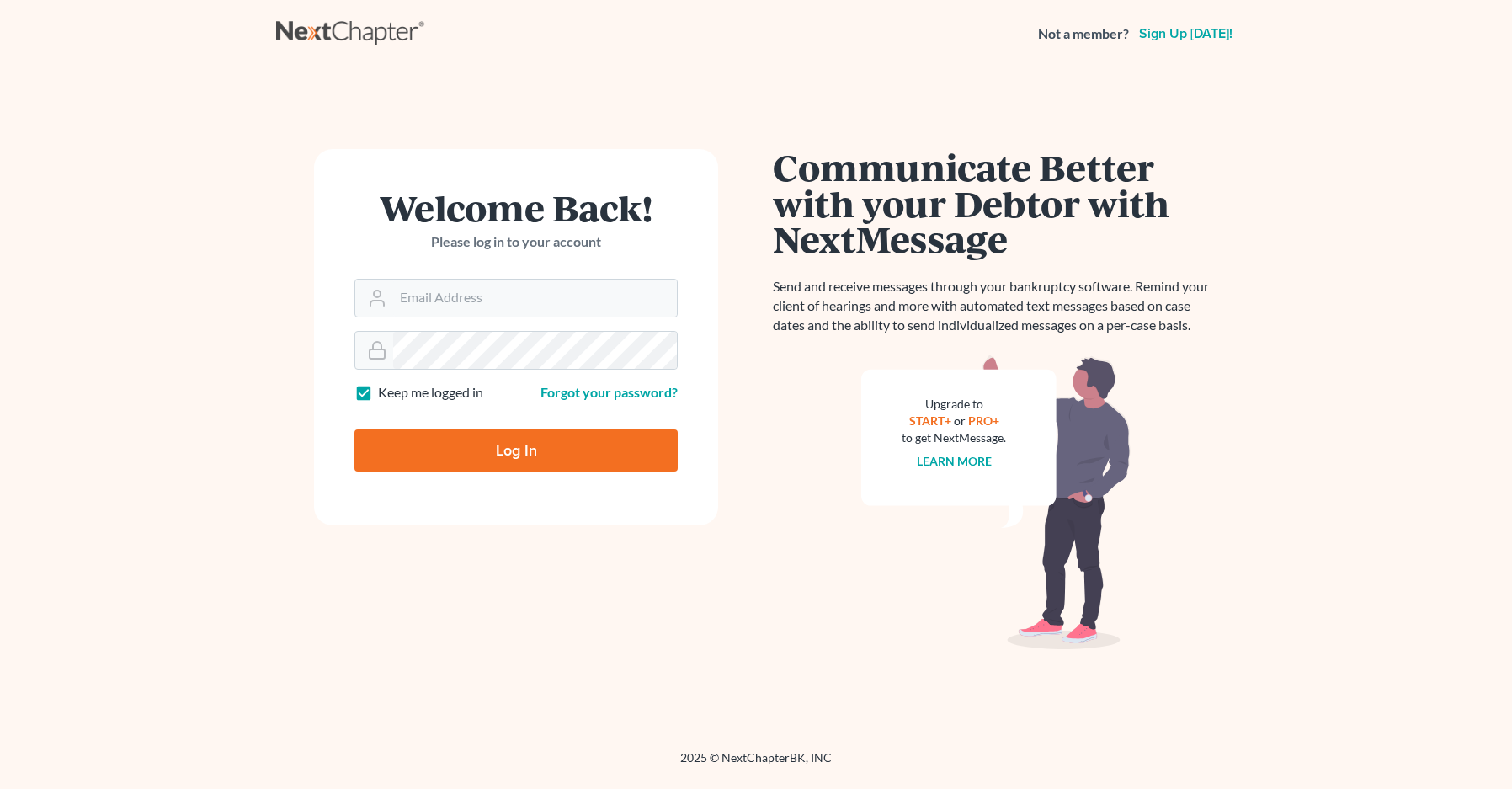  What do you see at coordinates (516, 242) in the screenshot?
I see `p: Please log in to your account` at bounding box center [516, 242].